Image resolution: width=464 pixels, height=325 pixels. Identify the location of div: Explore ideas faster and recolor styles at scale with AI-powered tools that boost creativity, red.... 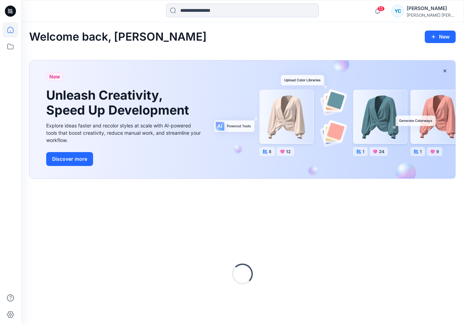
(124, 133).